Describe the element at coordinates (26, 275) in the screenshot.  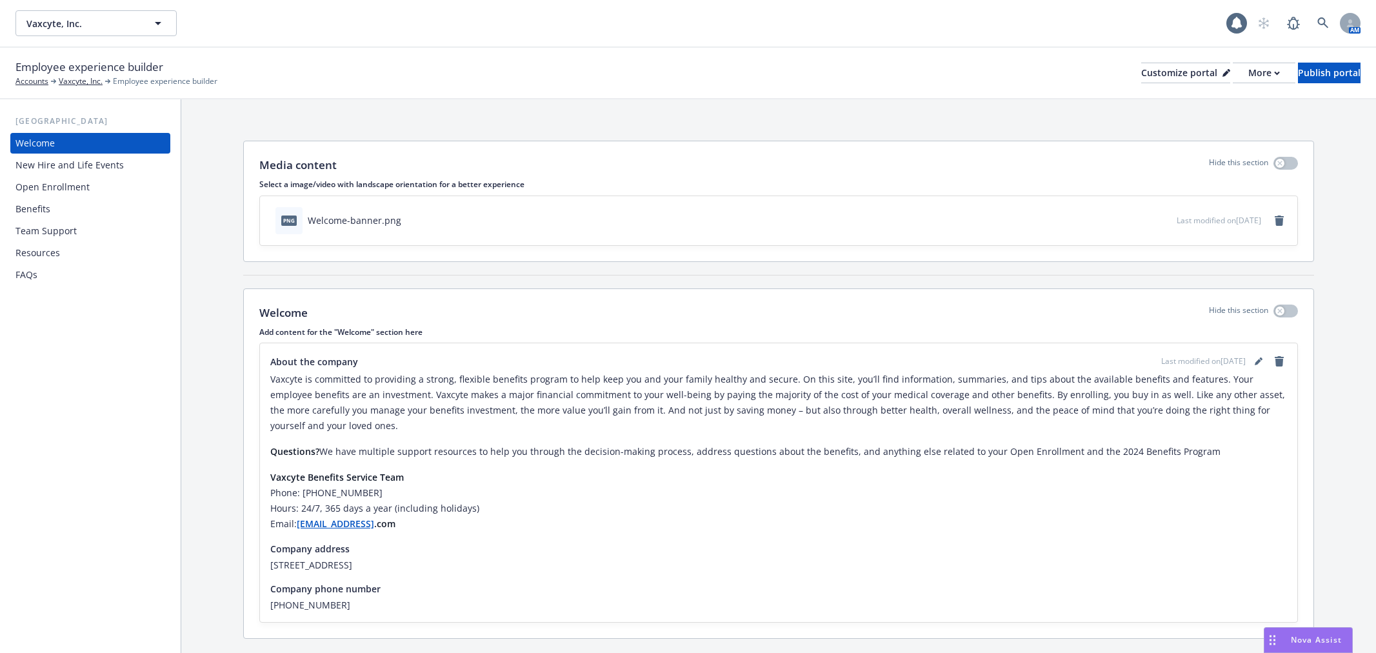
I see `div: FAQs` at that location.